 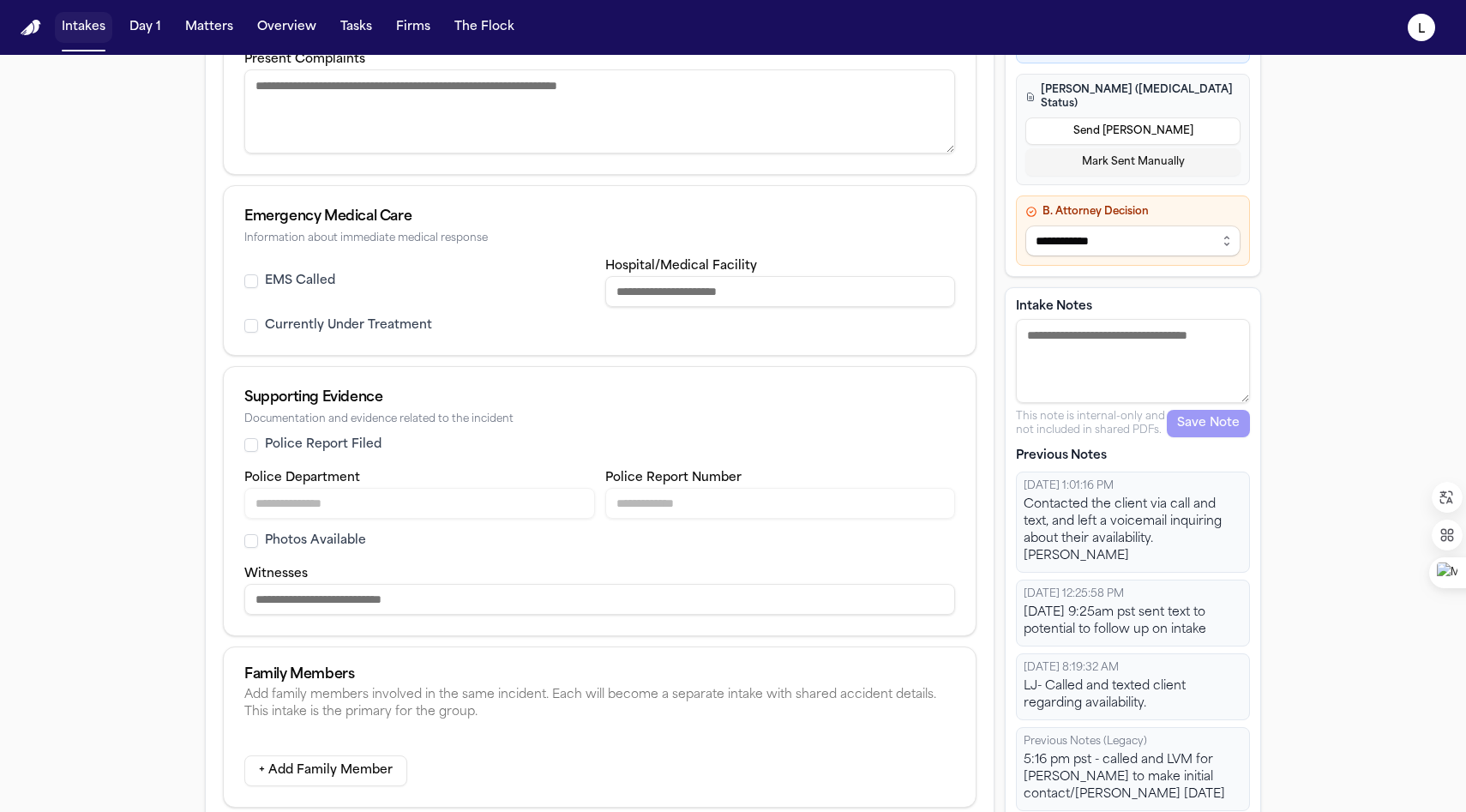 I want to click on input: Police report number, so click(x=780, y=503).